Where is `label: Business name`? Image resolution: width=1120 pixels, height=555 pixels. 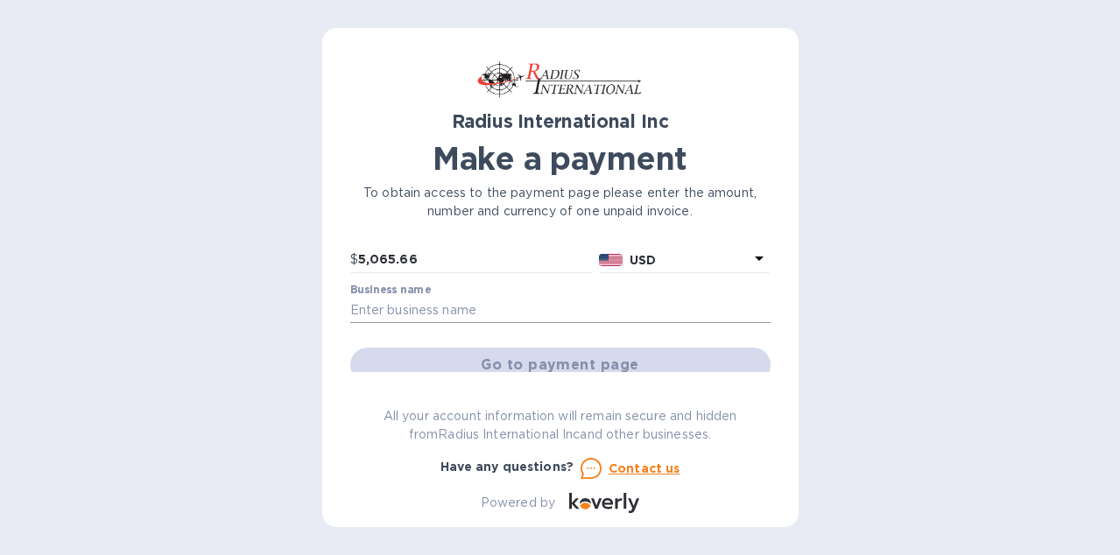
label: Business name is located at coordinates (390, 290).